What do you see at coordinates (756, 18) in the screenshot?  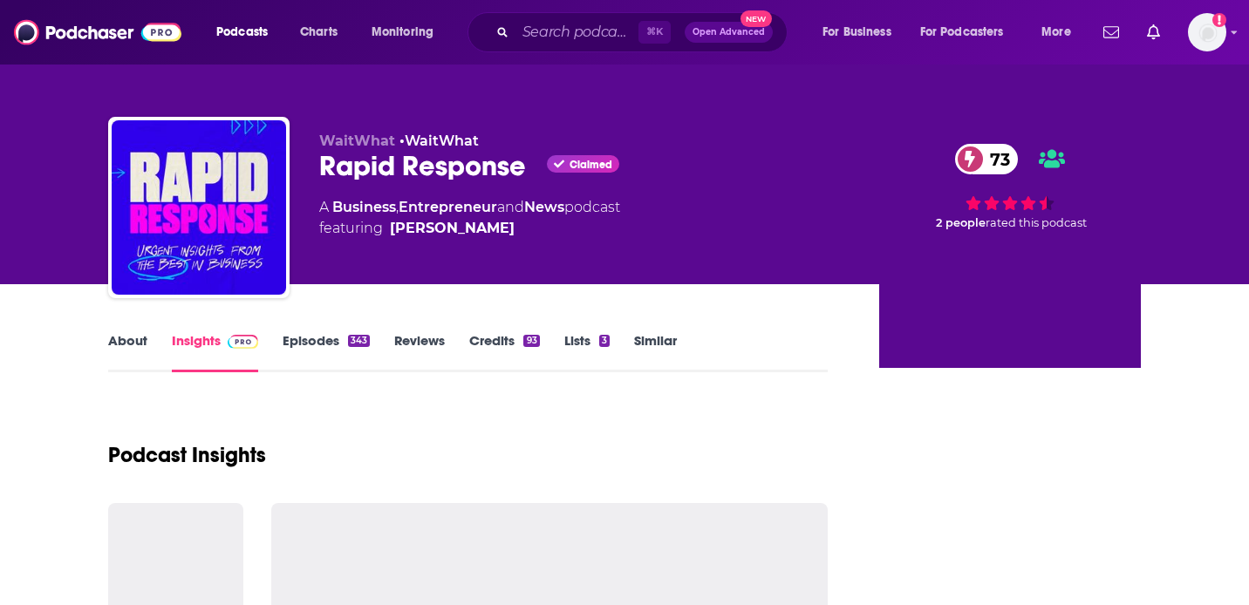 I see `span: New` at bounding box center [756, 18].